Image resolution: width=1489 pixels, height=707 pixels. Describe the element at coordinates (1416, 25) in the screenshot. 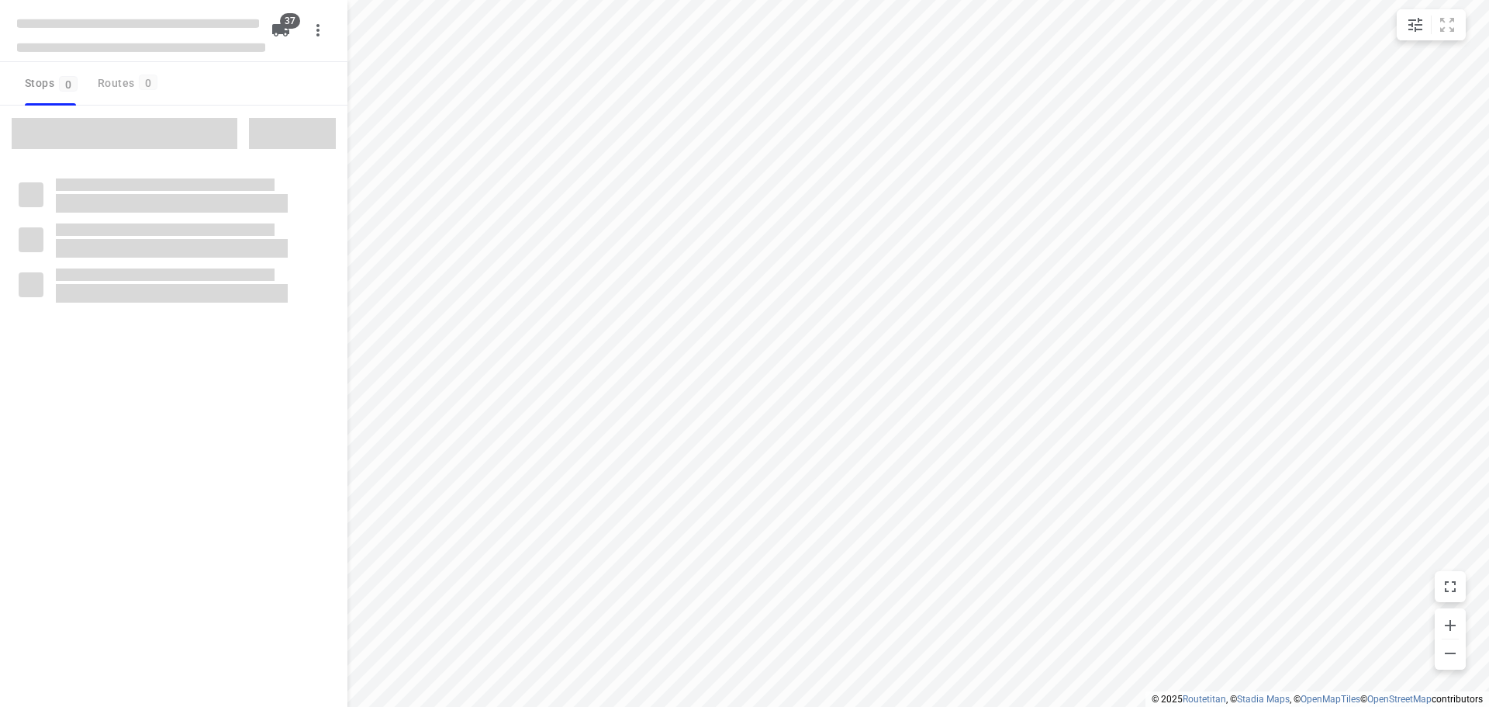

I see `button: Map settings` at that location.